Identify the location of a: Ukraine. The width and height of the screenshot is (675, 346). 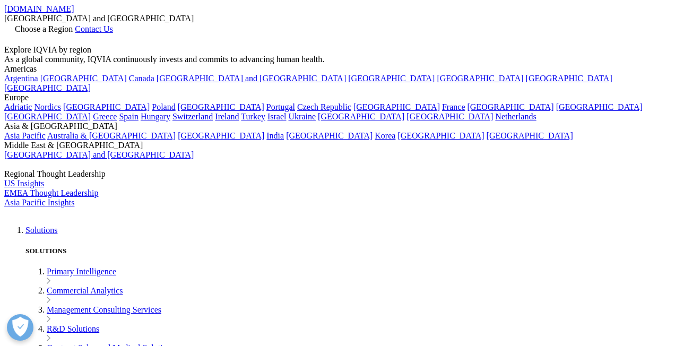
(303, 116).